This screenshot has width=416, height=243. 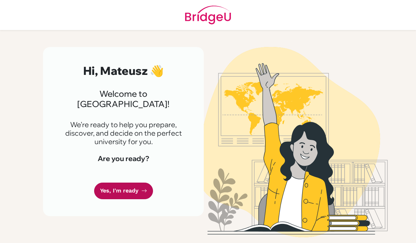 I want to click on h4: Are you ready?, so click(x=123, y=158).